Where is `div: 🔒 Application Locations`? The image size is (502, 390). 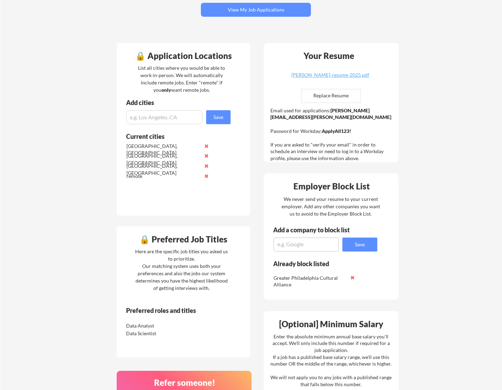 div: 🔒 Application Locations is located at coordinates (183, 56).